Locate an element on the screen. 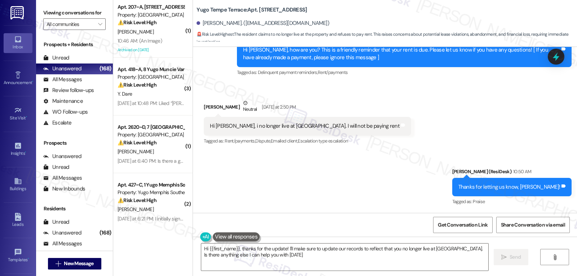 The width and height of the screenshot is (577, 276). span: Send is located at coordinates (515, 257).